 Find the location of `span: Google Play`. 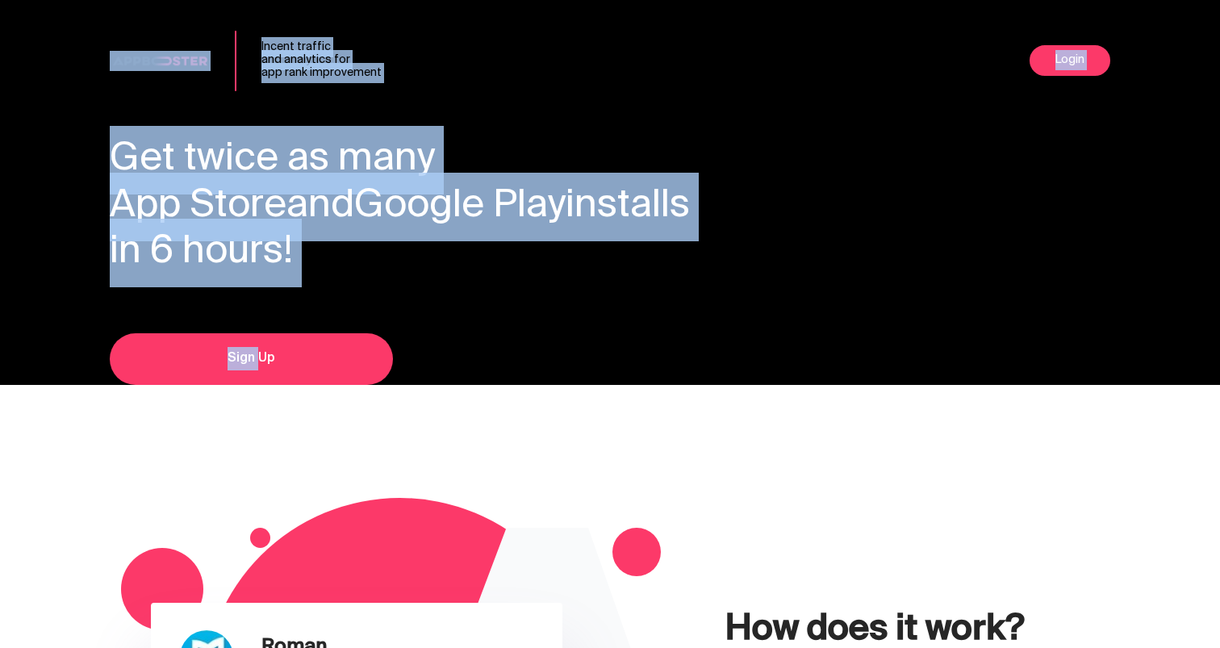

span: Google Play is located at coordinates (460, 207).